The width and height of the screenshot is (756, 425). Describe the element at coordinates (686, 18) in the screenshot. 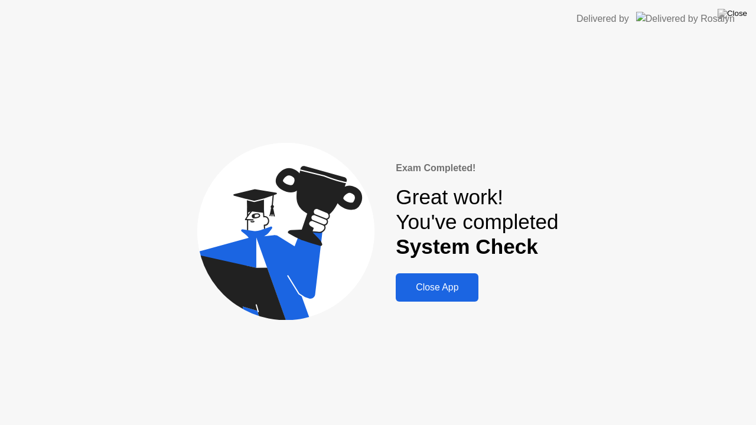

I see `img: Delivered by Rosalyn` at that location.